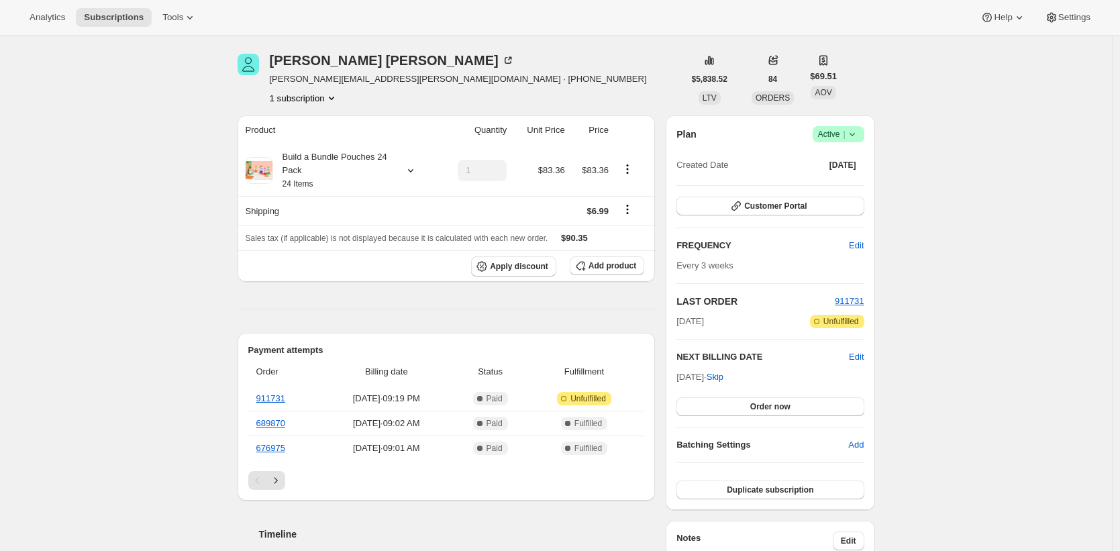  What do you see at coordinates (702, 165) in the screenshot?
I see `span: Created Date` at bounding box center [702, 165].